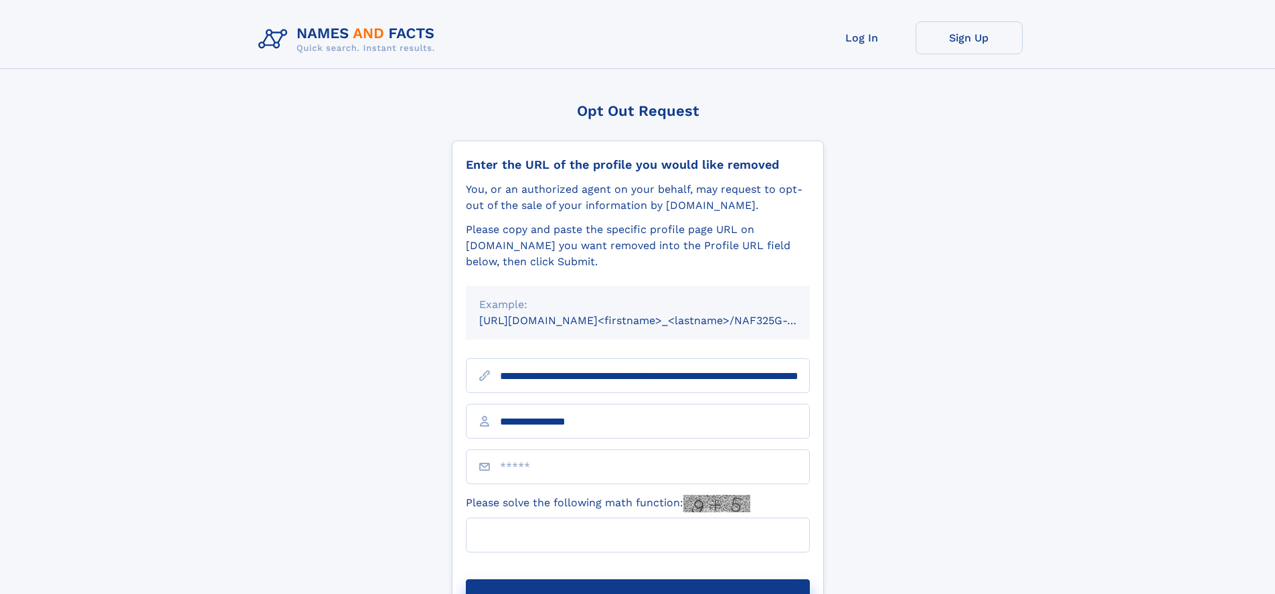 The image size is (1275, 594). I want to click on img: Logo Names and Facts, so click(349, 39).